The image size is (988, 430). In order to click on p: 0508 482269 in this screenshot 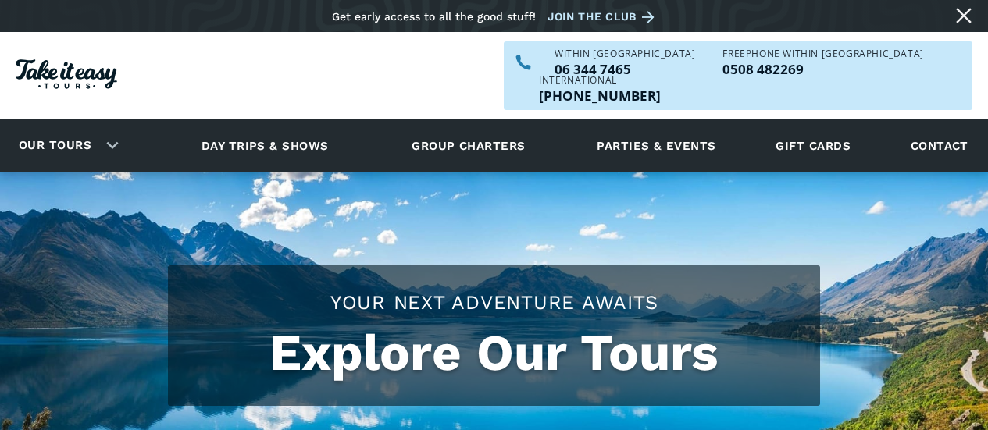, I will do `click(822, 69)`.